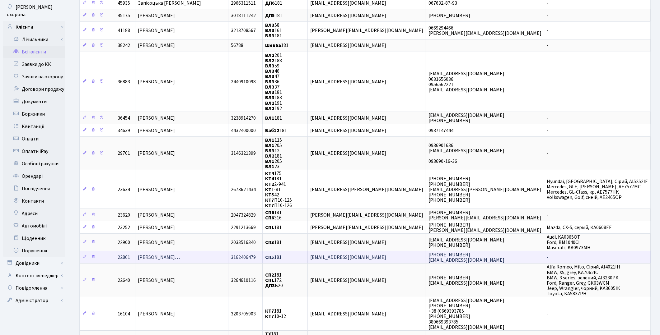  I want to click on a: Оплати iPay, so click(34, 151).